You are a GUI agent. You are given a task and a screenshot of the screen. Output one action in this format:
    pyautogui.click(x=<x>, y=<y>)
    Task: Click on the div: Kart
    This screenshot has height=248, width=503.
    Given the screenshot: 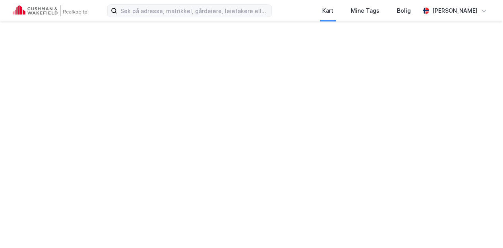 What is the action you would take?
    pyautogui.click(x=328, y=11)
    